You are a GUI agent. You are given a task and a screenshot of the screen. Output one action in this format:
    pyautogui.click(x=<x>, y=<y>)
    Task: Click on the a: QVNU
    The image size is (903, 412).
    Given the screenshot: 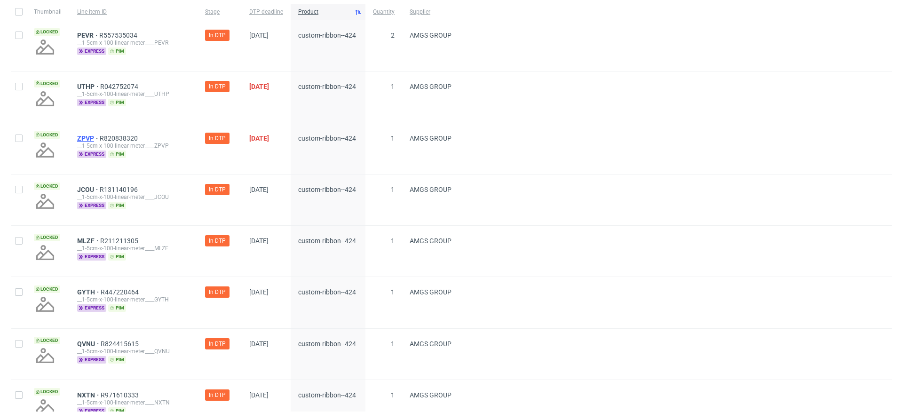 What is the action you would take?
    pyautogui.click(x=89, y=344)
    